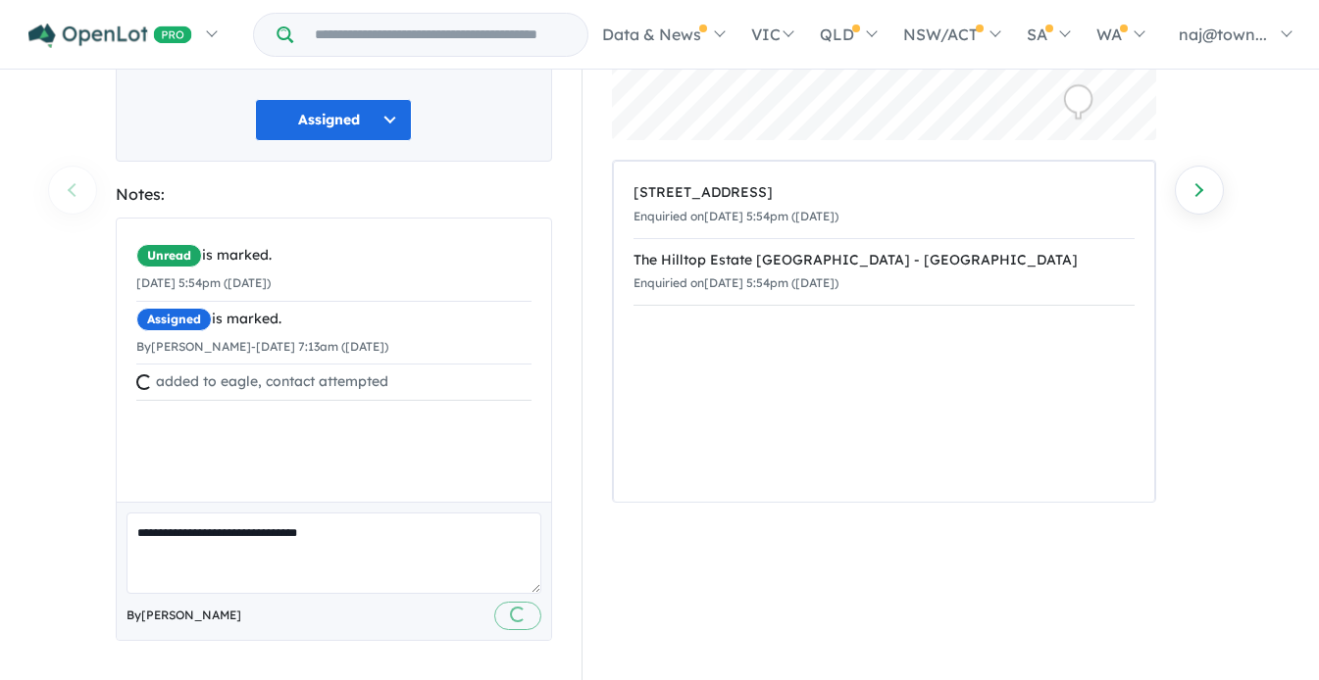 This screenshot has height=680, width=1319. I want to click on div: Notes:, so click(333, 194).